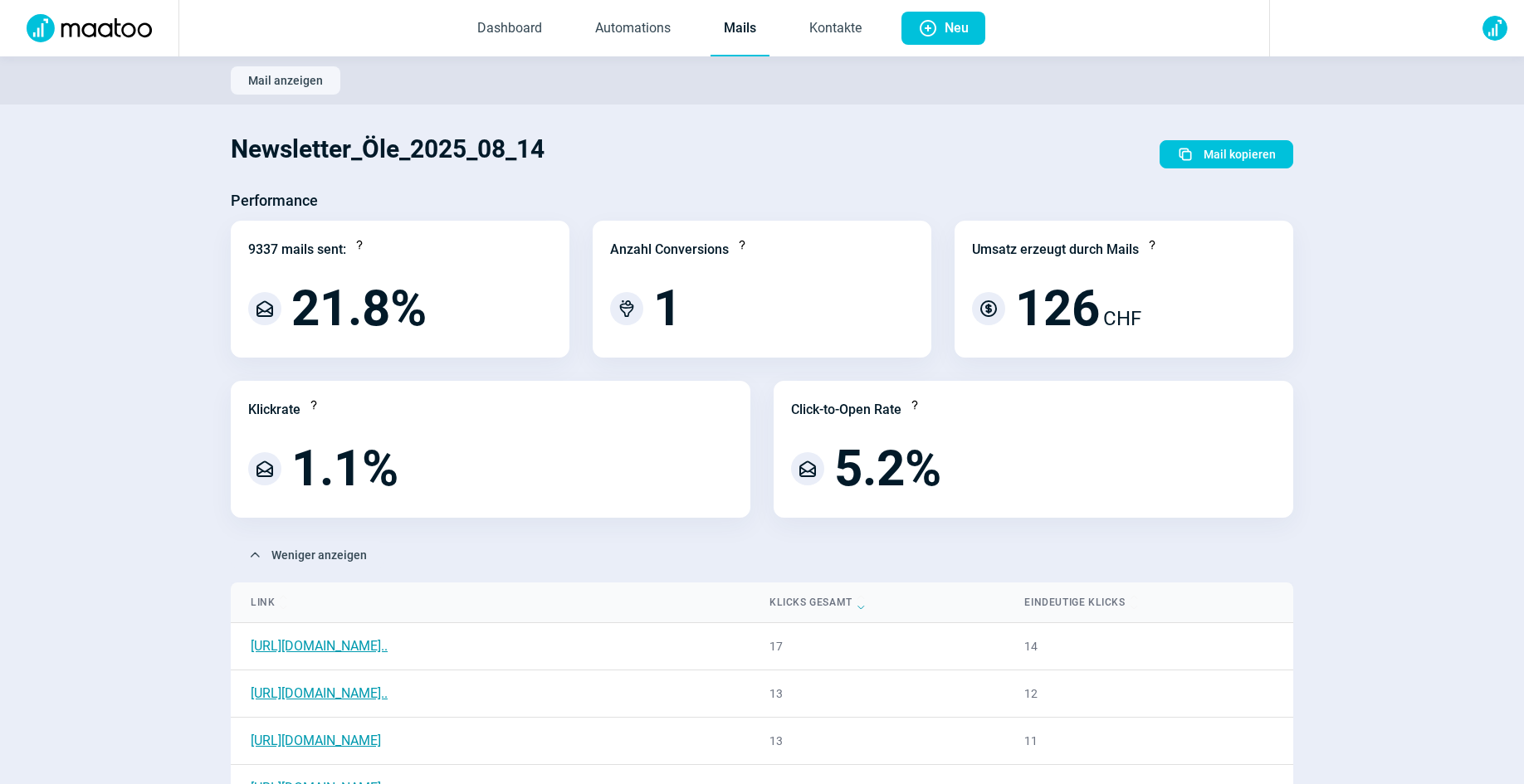  I want to click on span: 21.8%, so click(358, 308).